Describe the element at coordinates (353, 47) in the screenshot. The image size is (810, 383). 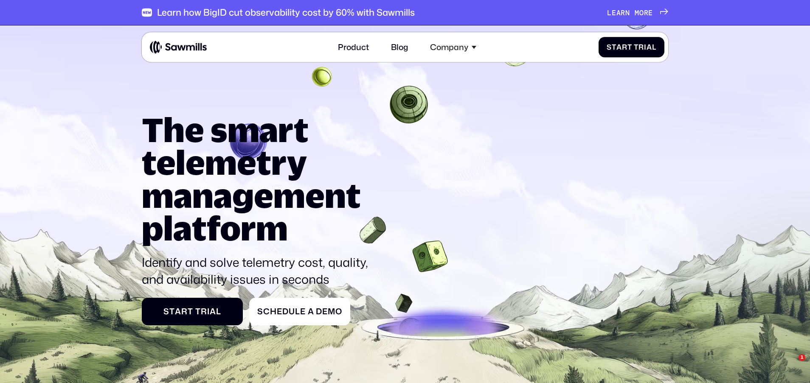
I see `a: Product` at that location.